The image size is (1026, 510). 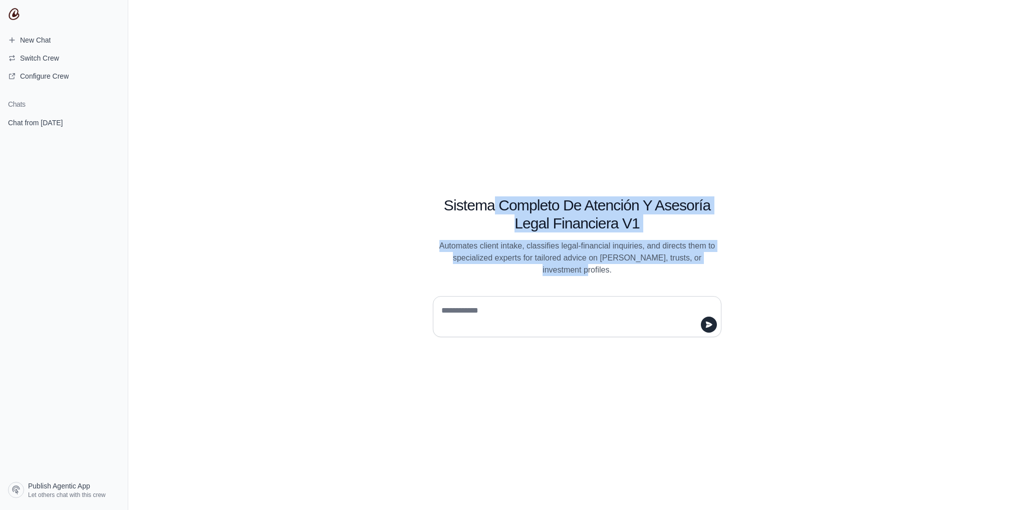 I want to click on span: New Chat, so click(x=35, y=40).